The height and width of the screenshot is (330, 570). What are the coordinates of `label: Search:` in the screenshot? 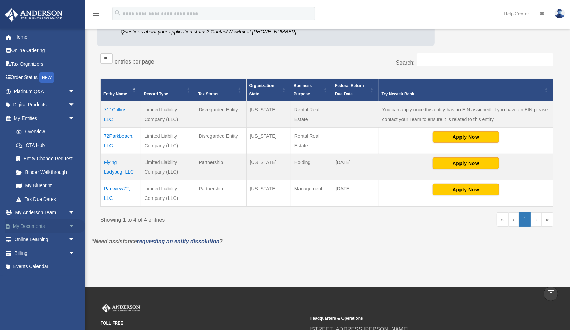 It's located at (405, 62).